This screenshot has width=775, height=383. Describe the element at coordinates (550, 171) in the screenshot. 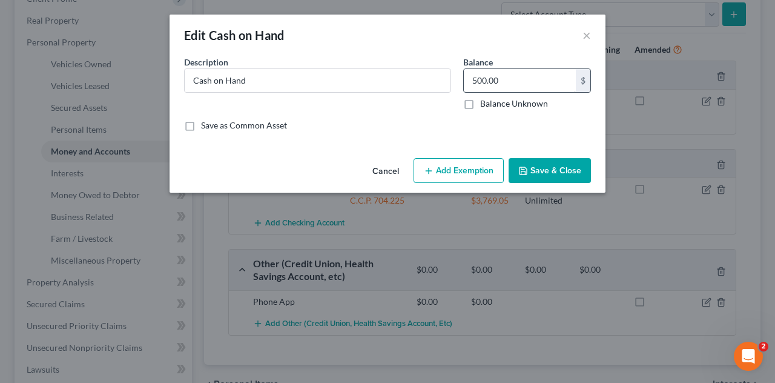

I see `button: Save & Close` at that location.